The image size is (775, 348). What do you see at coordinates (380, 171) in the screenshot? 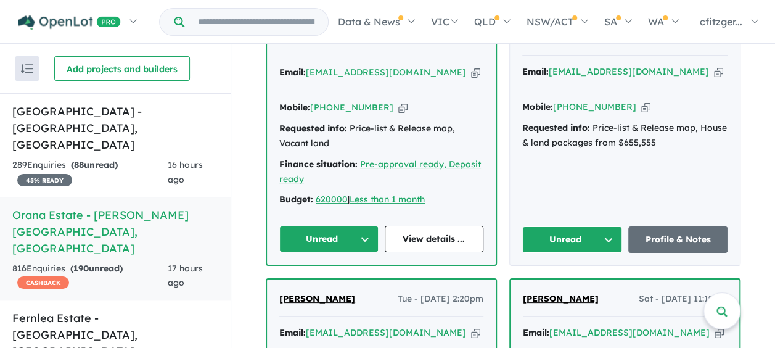
I see `a: Pre-approval ready, Deposit ready` at bounding box center [380, 171].